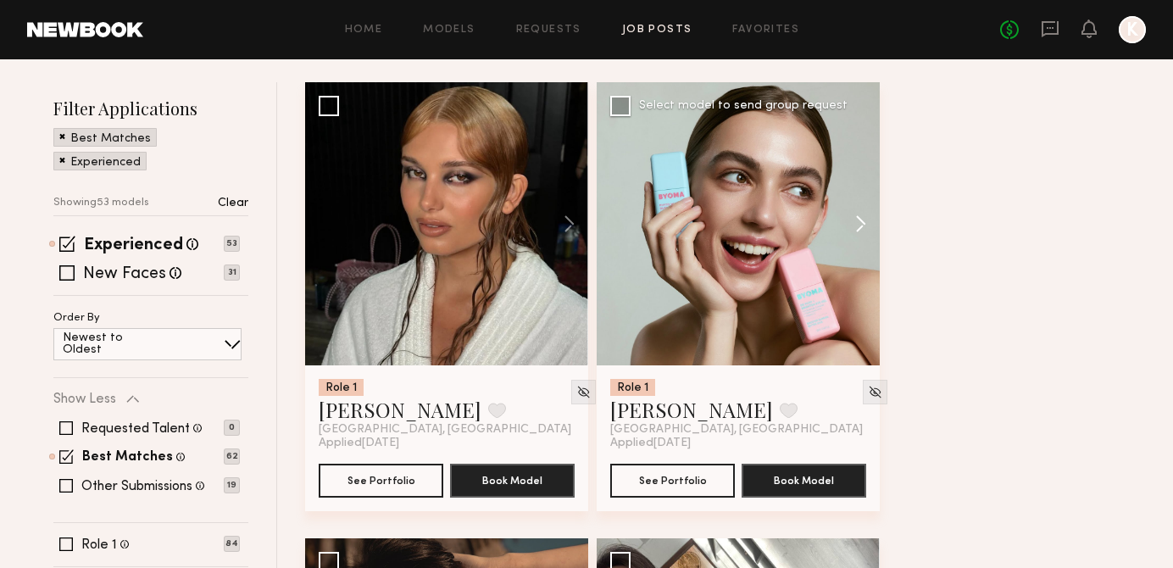 This screenshot has width=1173, height=568. Describe the element at coordinates (136, 486) in the screenshot. I see `label: Other Submissions` at that location.